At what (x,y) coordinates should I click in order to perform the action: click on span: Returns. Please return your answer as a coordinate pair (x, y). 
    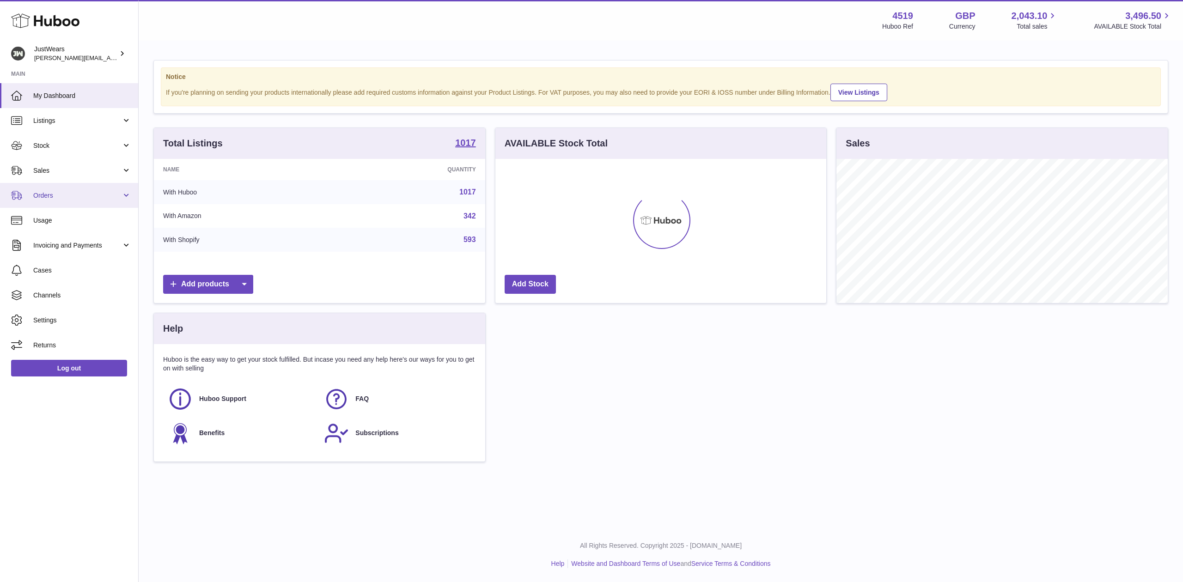
    Looking at the image, I should click on (82, 345).